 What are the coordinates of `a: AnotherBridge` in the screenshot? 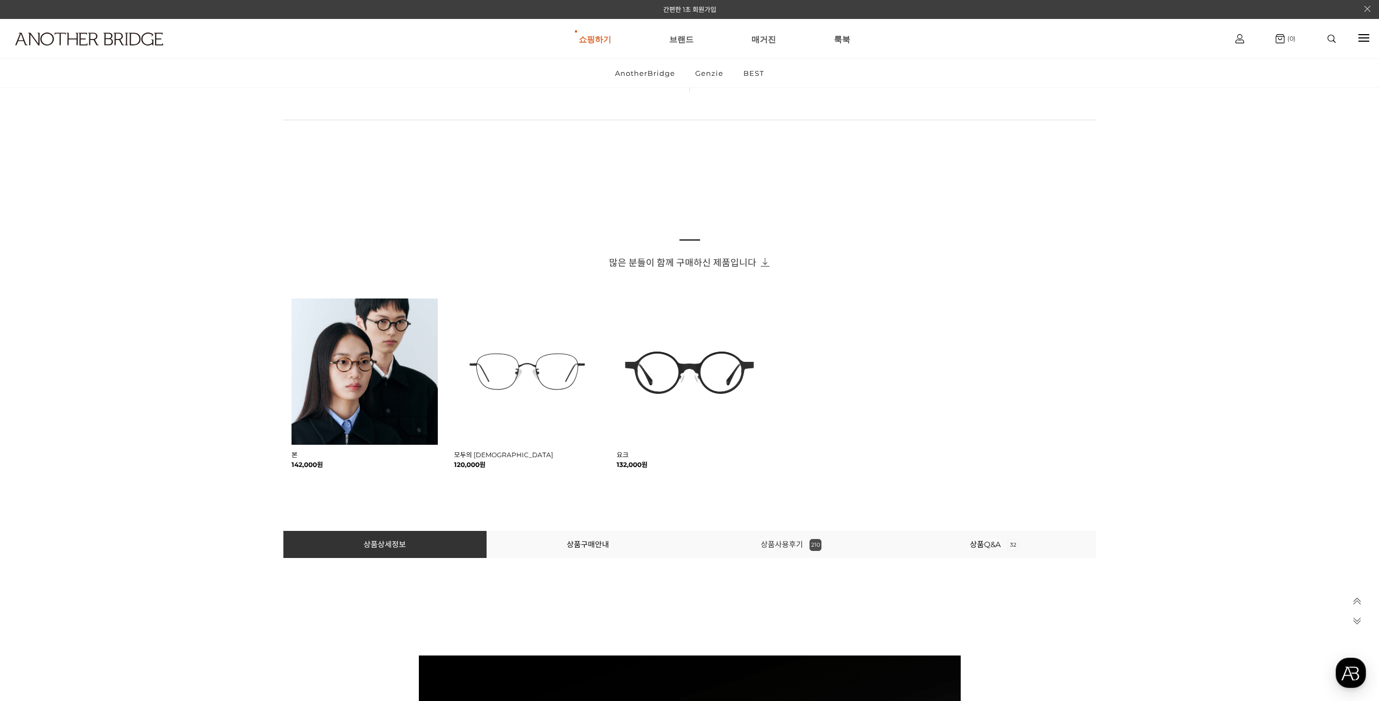 It's located at (645, 73).